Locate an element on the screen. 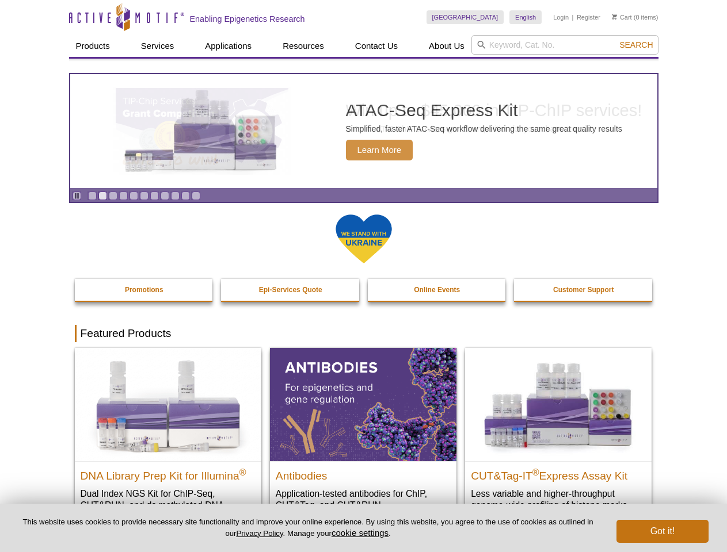  a: Customer Support is located at coordinates (584, 290).